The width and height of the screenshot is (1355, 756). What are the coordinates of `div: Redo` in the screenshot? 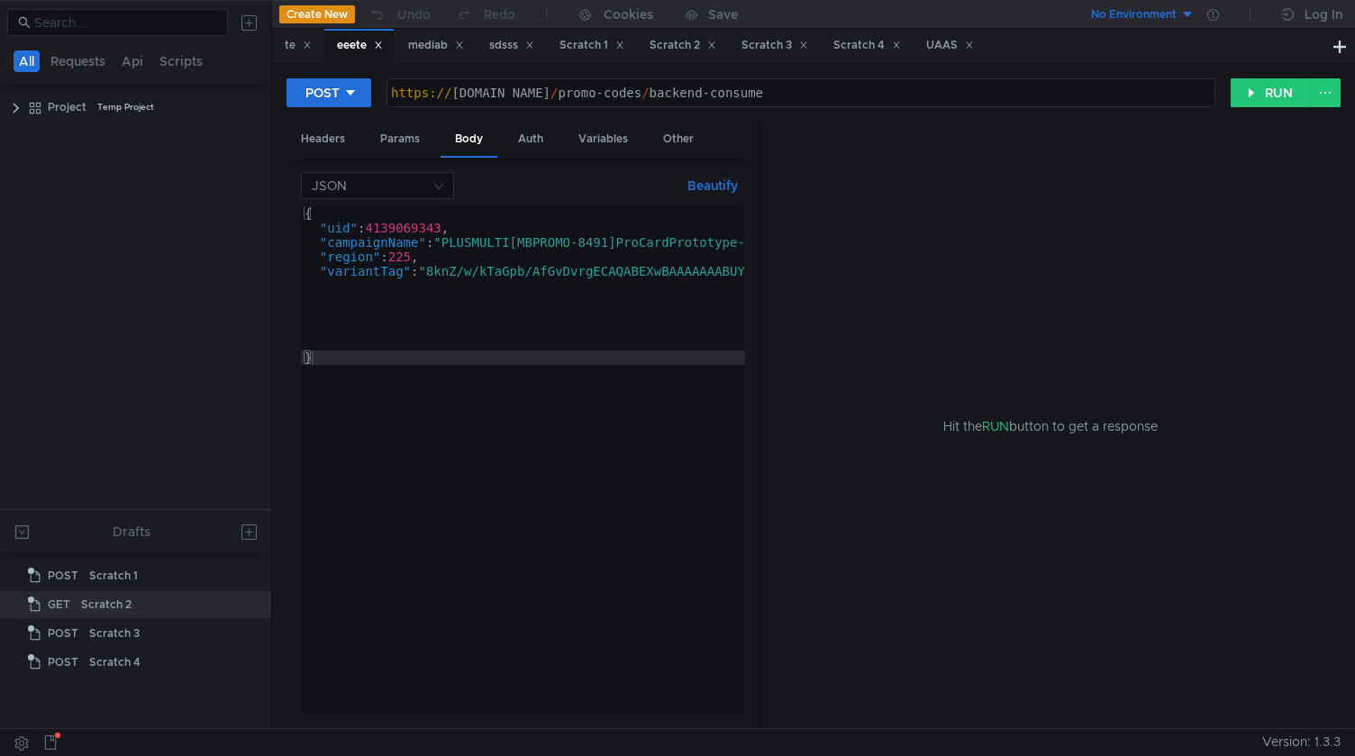 It's located at (499, 14).